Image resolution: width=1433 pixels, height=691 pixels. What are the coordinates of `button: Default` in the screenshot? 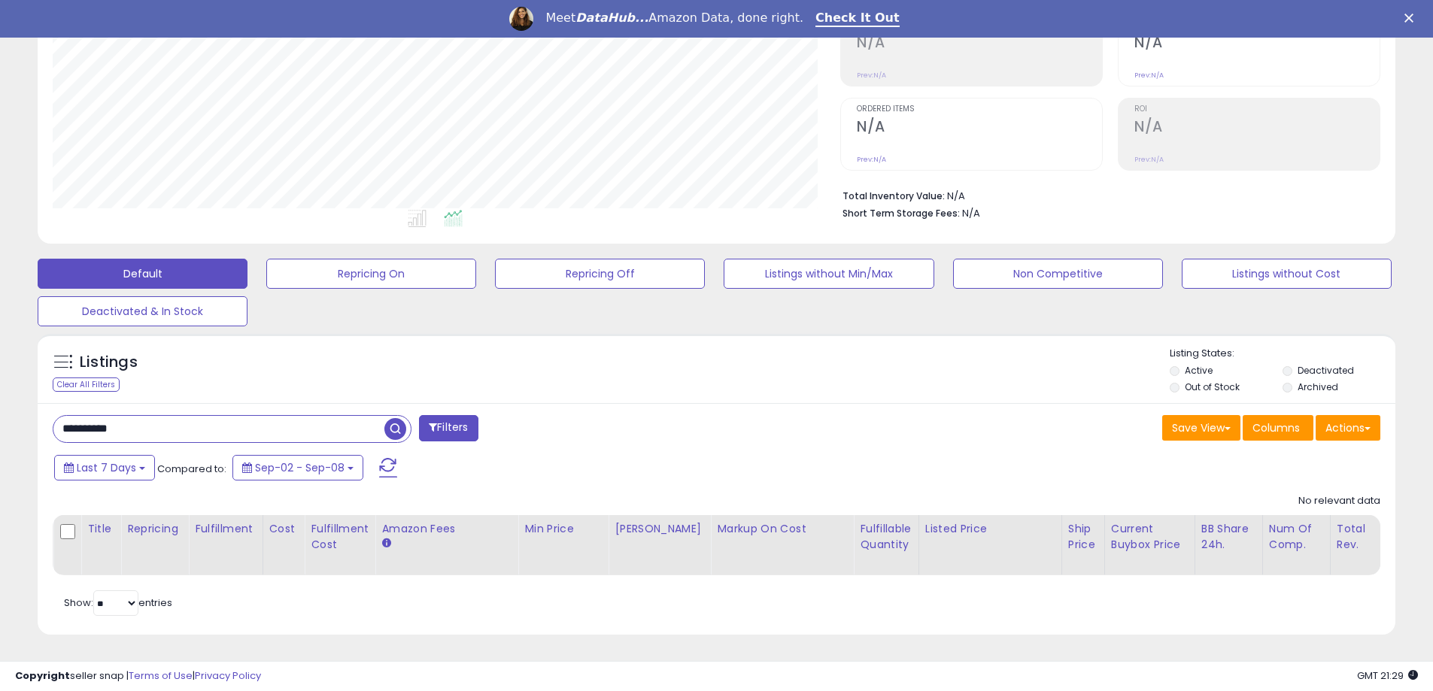 It's located at (142, 274).